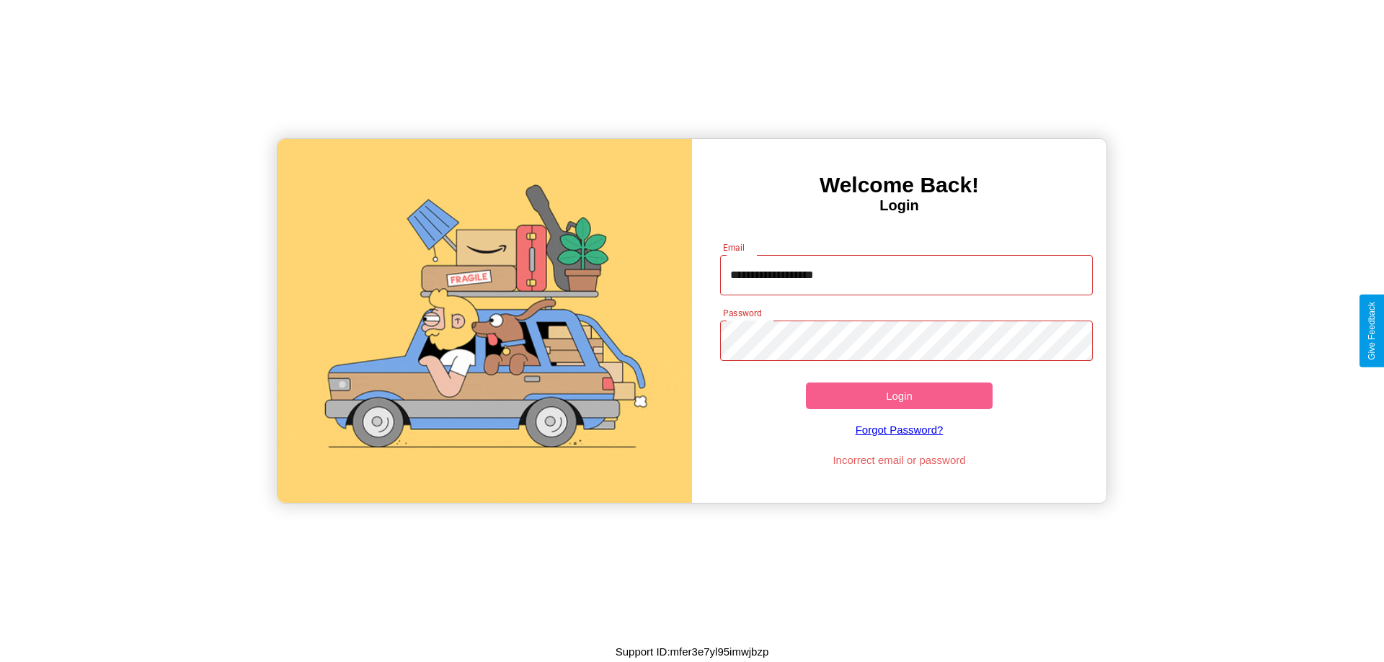 This screenshot has height=662, width=1384. What do you see at coordinates (899, 396) in the screenshot?
I see `button: Login` at bounding box center [899, 396].